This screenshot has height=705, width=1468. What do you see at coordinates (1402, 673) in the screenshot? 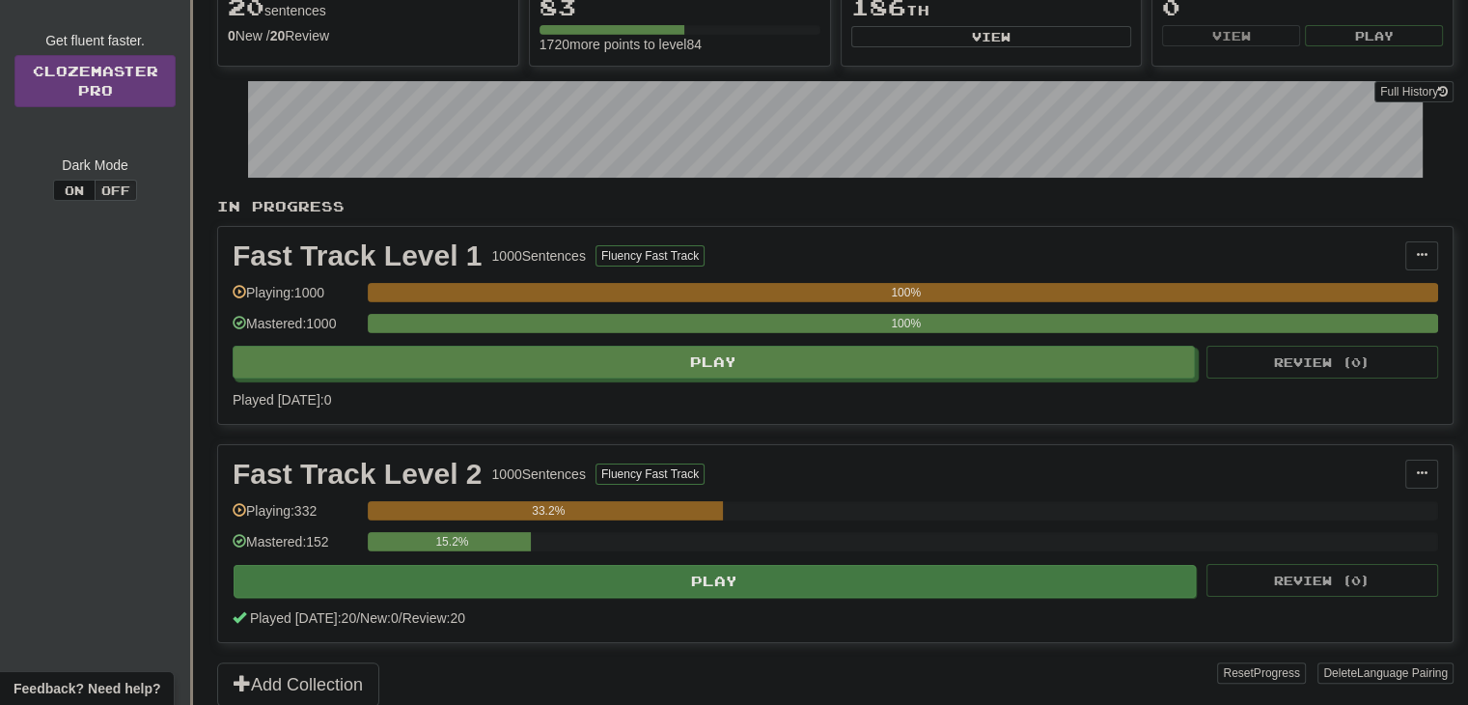
I see `span: Language Pairing` at bounding box center [1402, 673].